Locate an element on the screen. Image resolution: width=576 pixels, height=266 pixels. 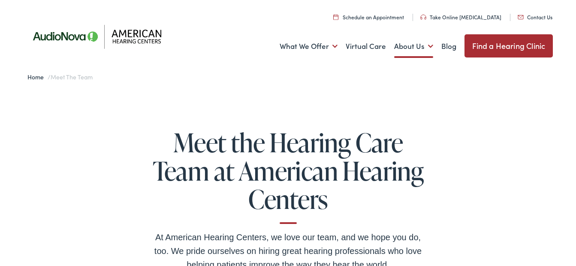
a: Contact Us is located at coordinates (535, 17).